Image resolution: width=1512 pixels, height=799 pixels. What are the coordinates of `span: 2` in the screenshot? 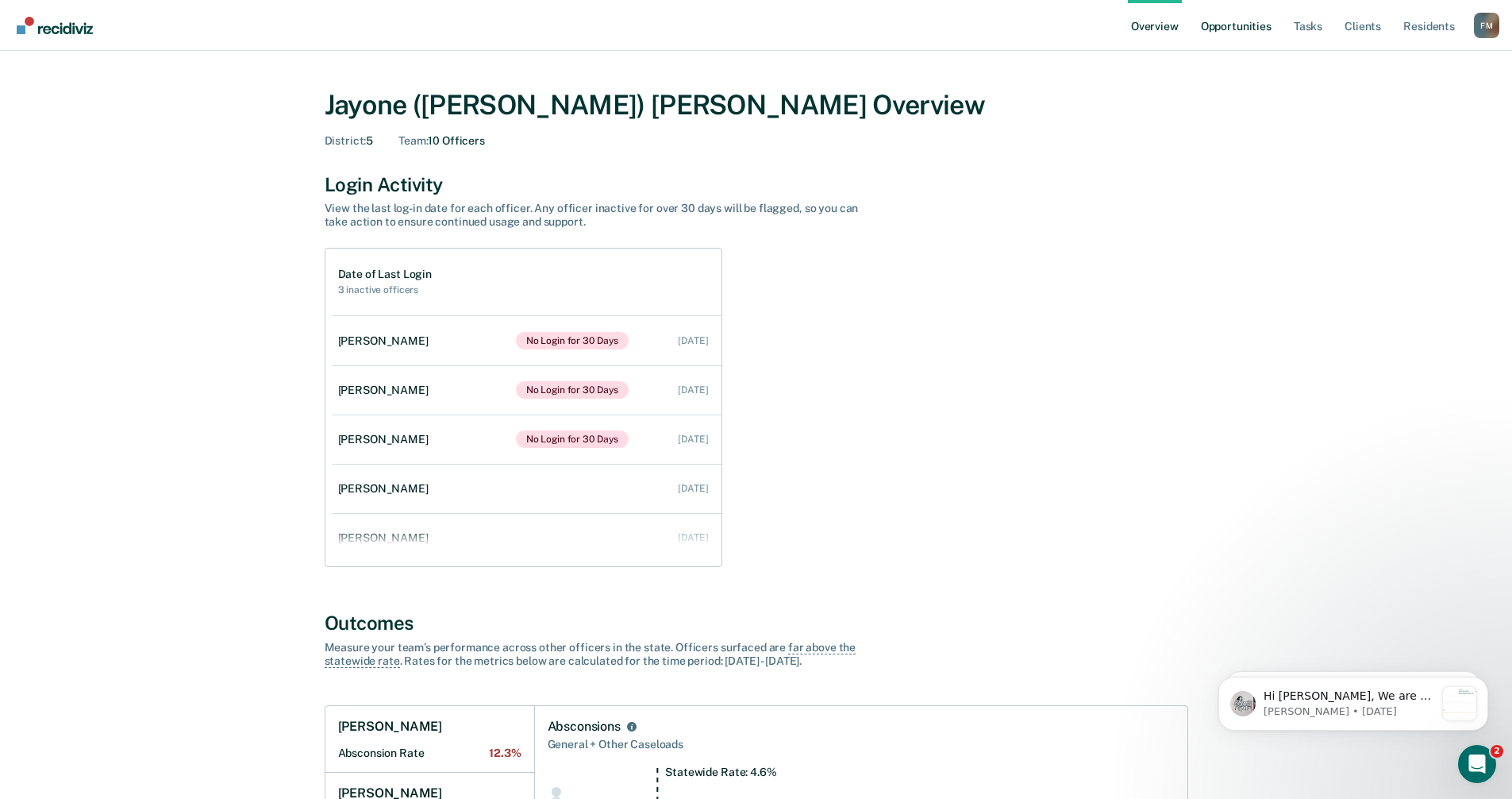 It's located at (1497, 751).